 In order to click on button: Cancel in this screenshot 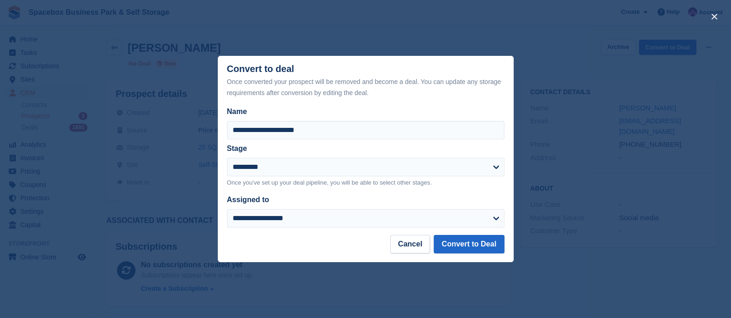, I will do `click(410, 244)`.